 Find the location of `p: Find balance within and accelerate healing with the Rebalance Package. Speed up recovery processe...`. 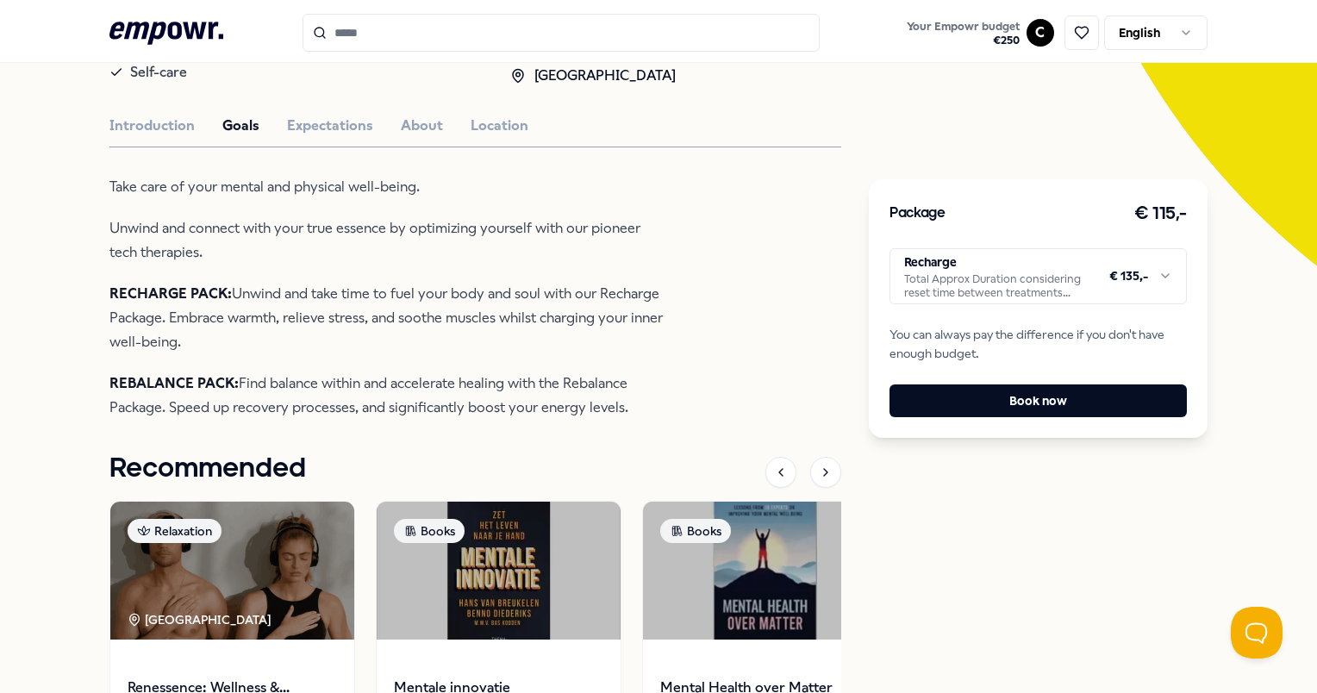

p: Find balance within and accelerate healing with the Rebalance Package. Speed up recovery processe... is located at coordinates (390, 396).